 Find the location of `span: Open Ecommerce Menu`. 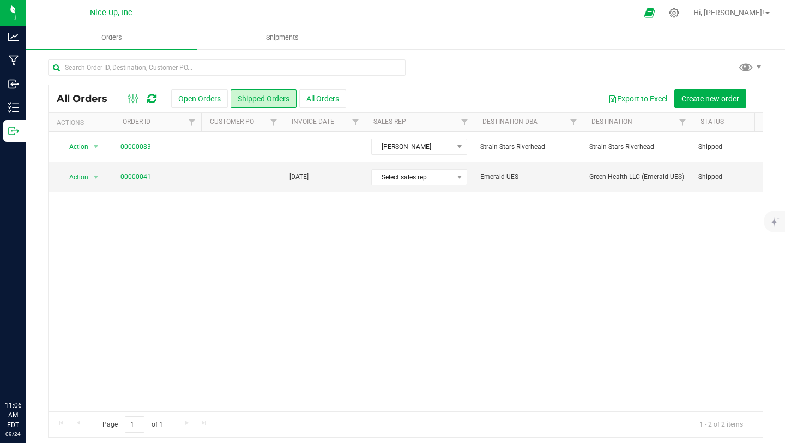

span: Open Ecommerce Menu is located at coordinates (649, 13).